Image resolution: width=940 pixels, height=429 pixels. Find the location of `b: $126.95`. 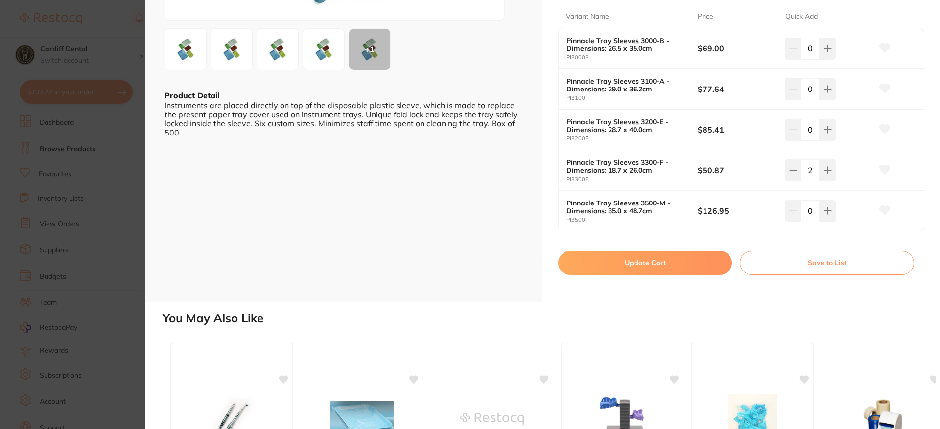

b: $126.95 is located at coordinates (737, 211).